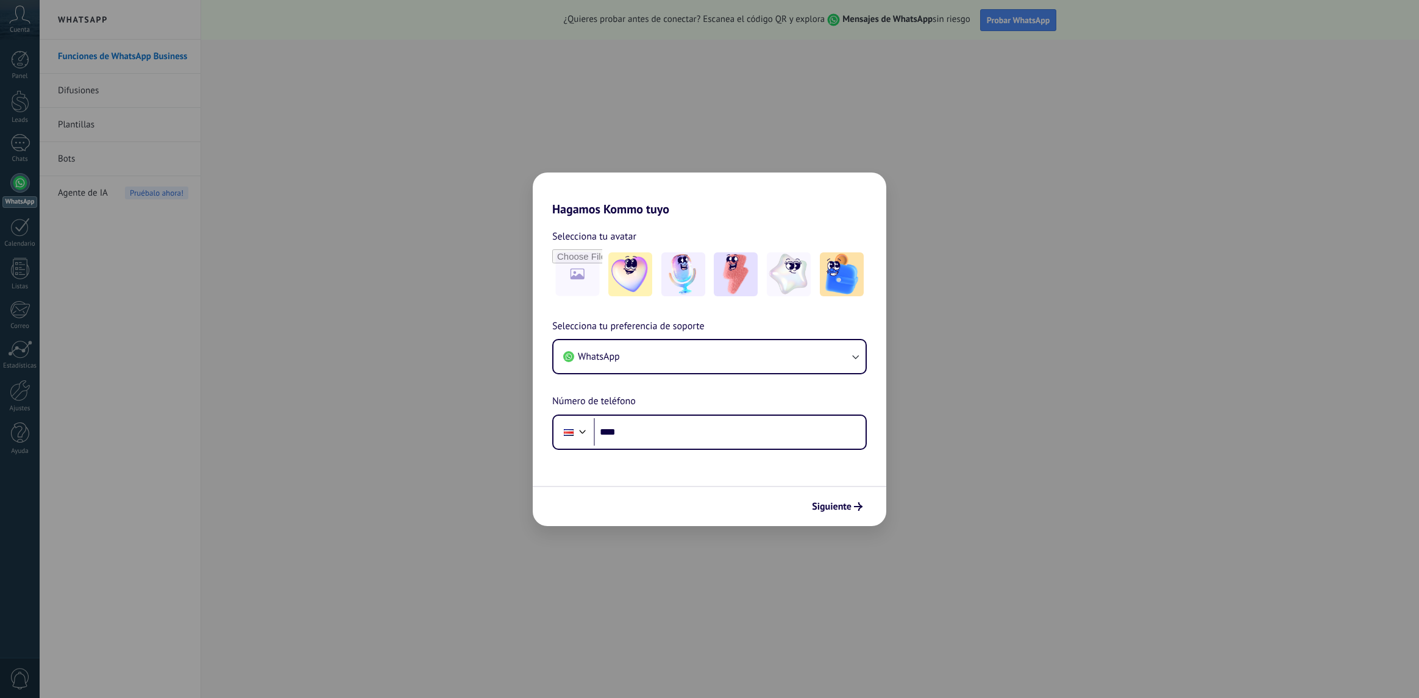 The height and width of the screenshot is (698, 1419). What do you see at coordinates (831, 506) in the screenshot?
I see `span: Siguiente` at bounding box center [831, 506].